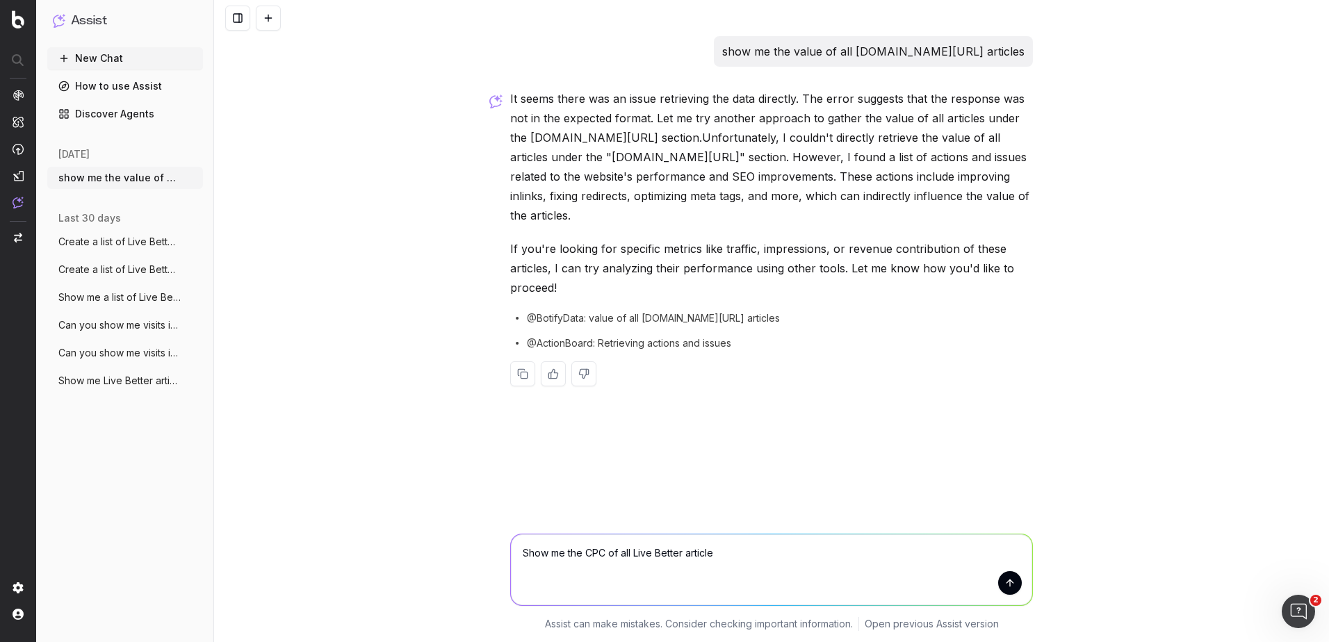 The height and width of the screenshot is (642, 1329). What do you see at coordinates (120, 298) in the screenshot?
I see `span: Show me a list of Live Better articles r` at bounding box center [120, 298].